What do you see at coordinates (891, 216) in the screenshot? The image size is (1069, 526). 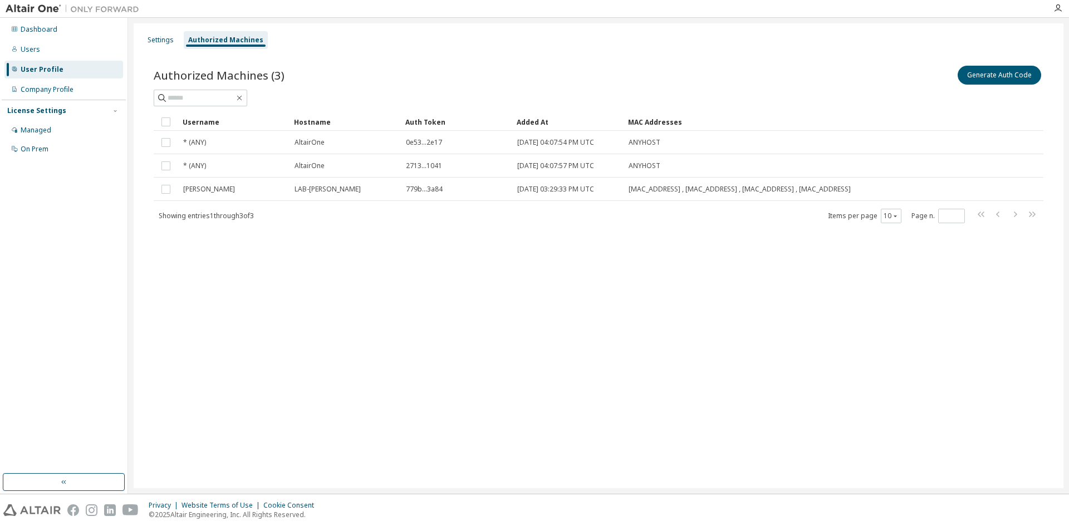 I see `button: 10` at bounding box center [891, 216].